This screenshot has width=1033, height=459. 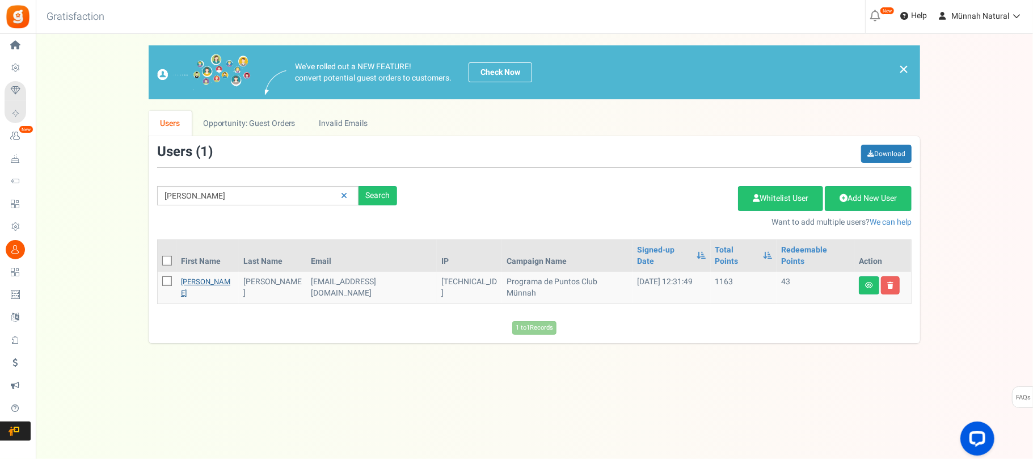 I want to click on i: Delete user, so click(x=890, y=285).